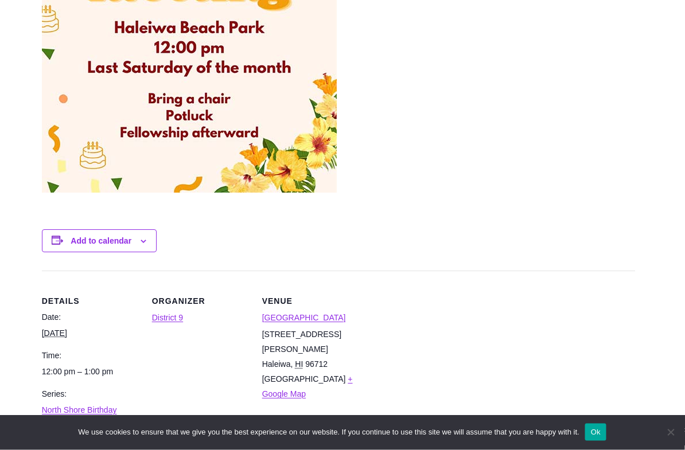 The height and width of the screenshot is (450, 685). Describe the element at coordinates (80, 417) in the screenshot. I see `a: North Shore Birthday Celebration Meeting` at that location.